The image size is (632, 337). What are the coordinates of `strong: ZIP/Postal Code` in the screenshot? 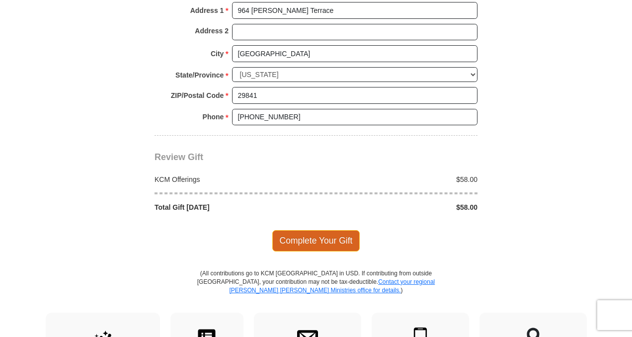 It's located at (197, 95).